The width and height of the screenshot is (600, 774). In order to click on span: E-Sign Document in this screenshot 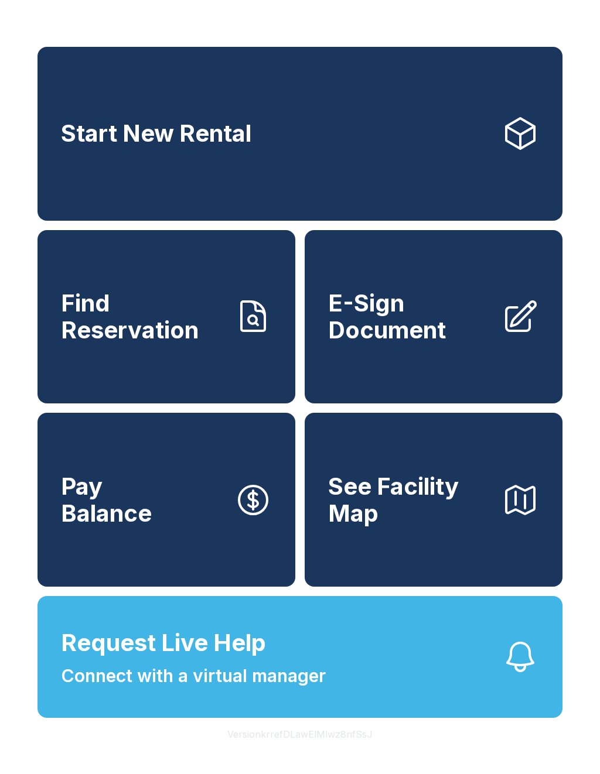, I will do `click(410, 316)`.